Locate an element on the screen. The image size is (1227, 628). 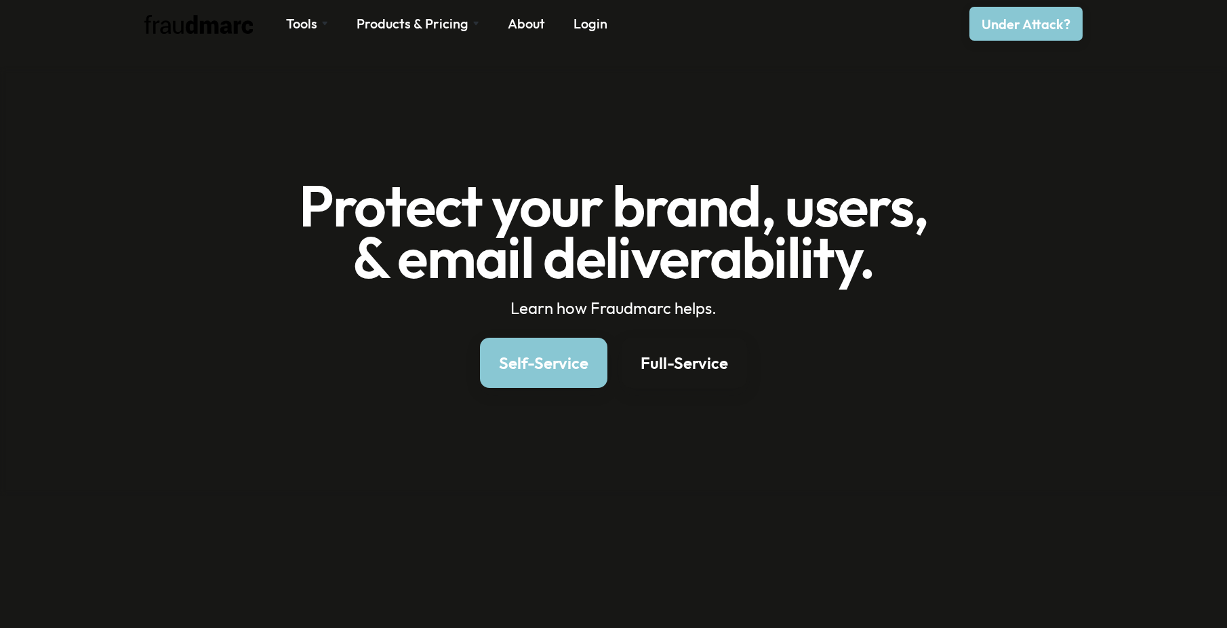
h1: Protect your brand, users, & email deliverability. is located at coordinates (613, 231).